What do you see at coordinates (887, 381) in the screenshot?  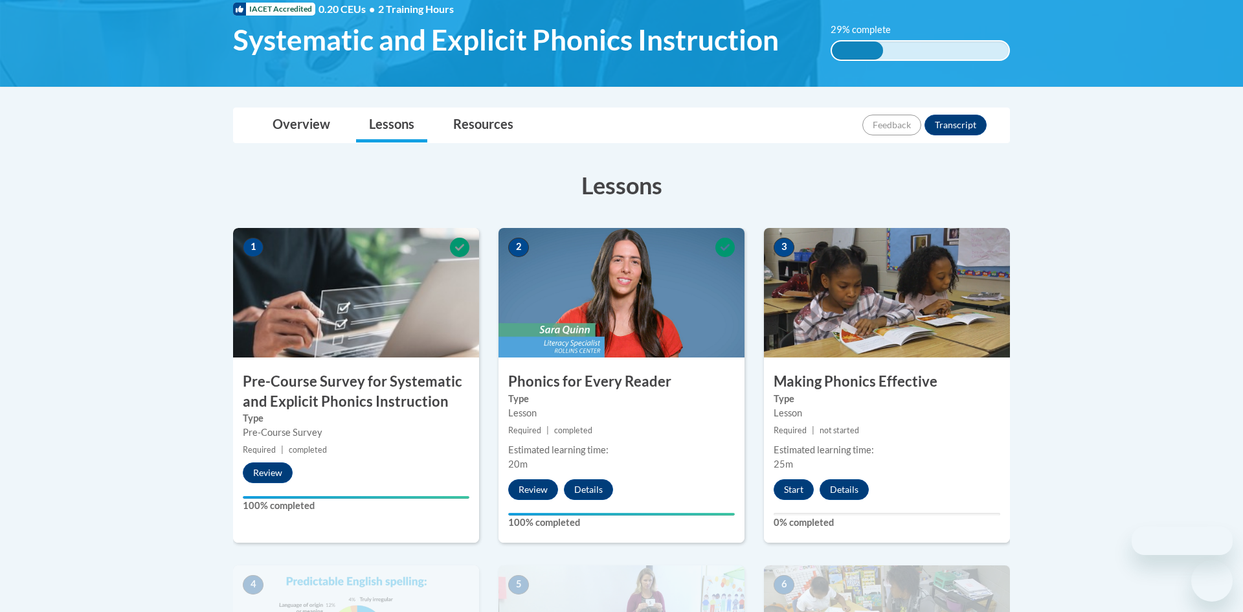 I see `h3: Making Phonics Effective` at bounding box center [887, 381].